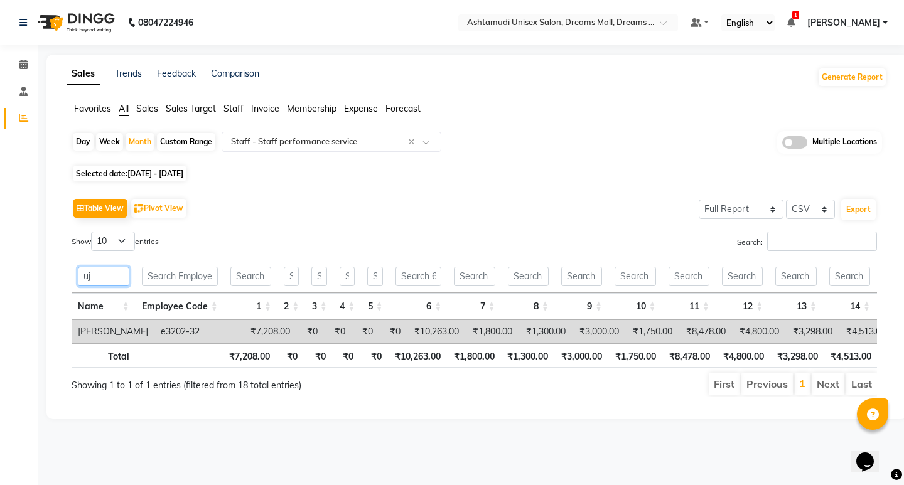 The width and height of the screenshot is (904, 485). What do you see at coordinates (251, 276) in the screenshot?
I see `input: Search 1` at bounding box center [251, 276].